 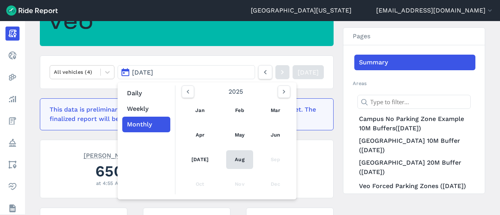 I want to click on a: Jan, so click(x=200, y=110).